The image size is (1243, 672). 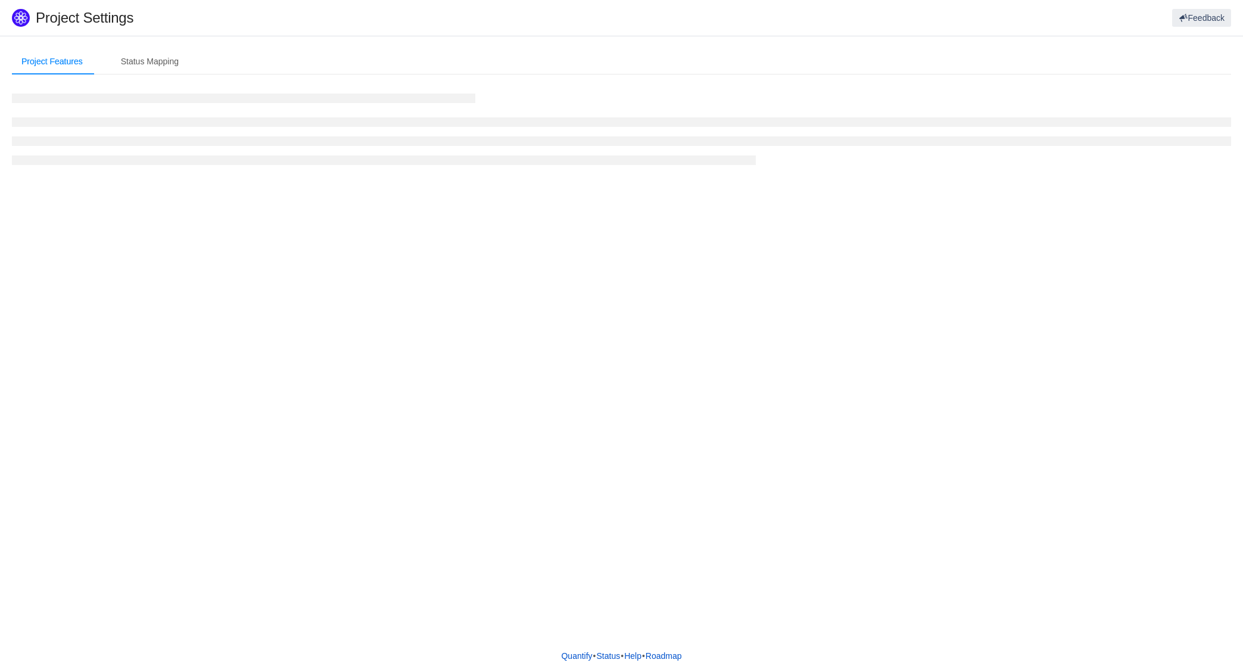 What do you see at coordinates (150, 61) in the screenshot?
I see `div: Status Mapping` at bounding box center [150, 61].